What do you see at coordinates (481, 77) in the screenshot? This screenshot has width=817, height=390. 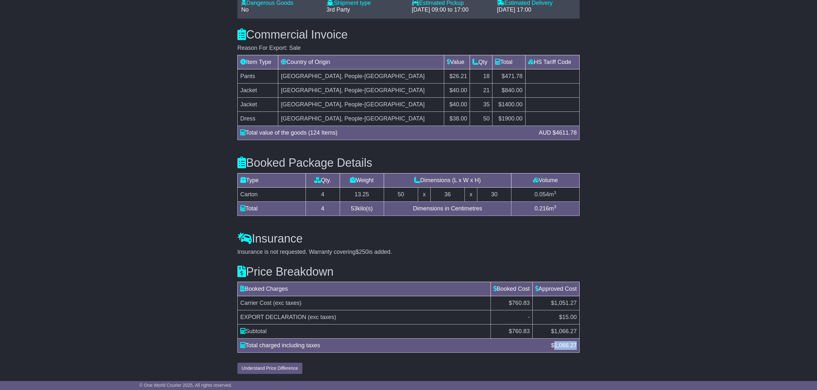 I see `td: 18` at bounding box center [481, 77].